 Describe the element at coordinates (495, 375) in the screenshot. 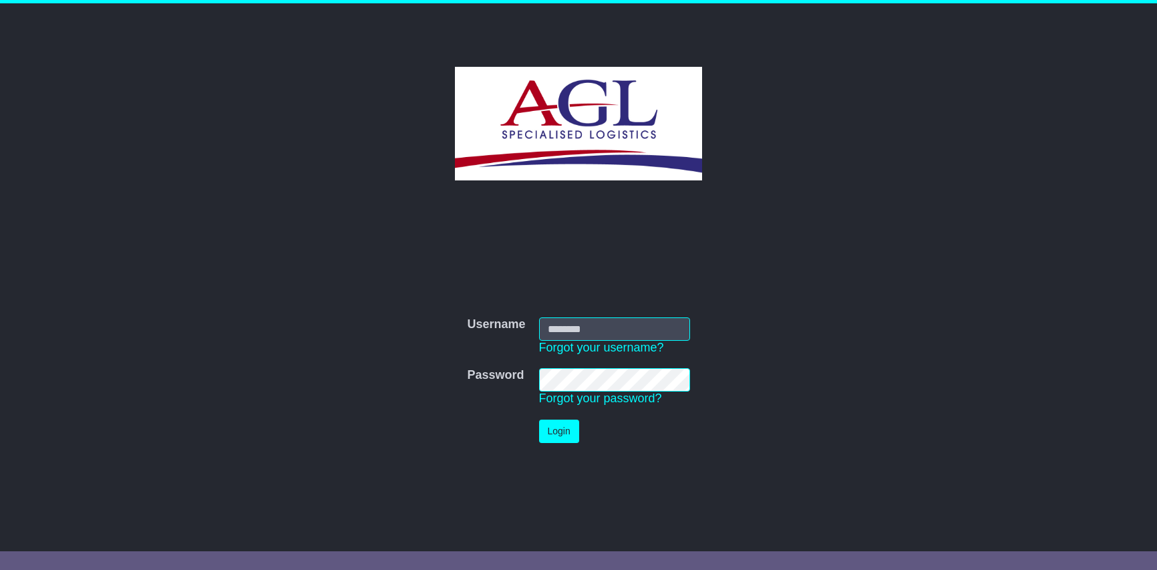

I see `label: Password` at that location.